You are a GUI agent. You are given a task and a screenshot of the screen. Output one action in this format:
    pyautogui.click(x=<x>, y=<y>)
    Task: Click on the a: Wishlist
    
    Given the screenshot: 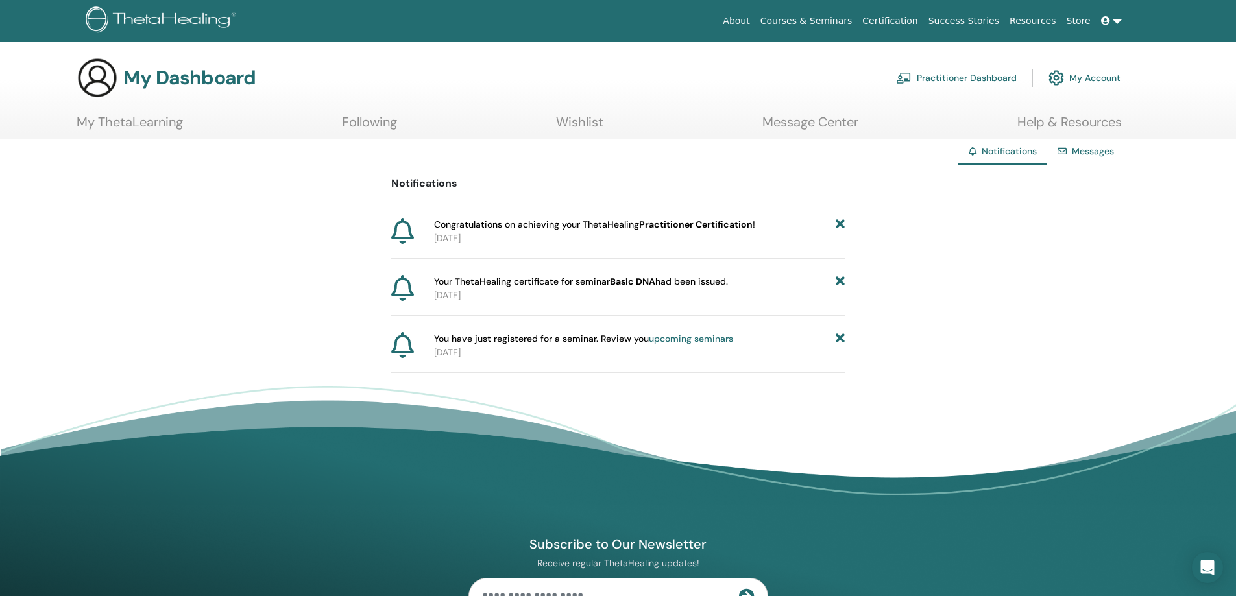 What is the action you would take?
    pyautogui.click(x=579, y=127)
    